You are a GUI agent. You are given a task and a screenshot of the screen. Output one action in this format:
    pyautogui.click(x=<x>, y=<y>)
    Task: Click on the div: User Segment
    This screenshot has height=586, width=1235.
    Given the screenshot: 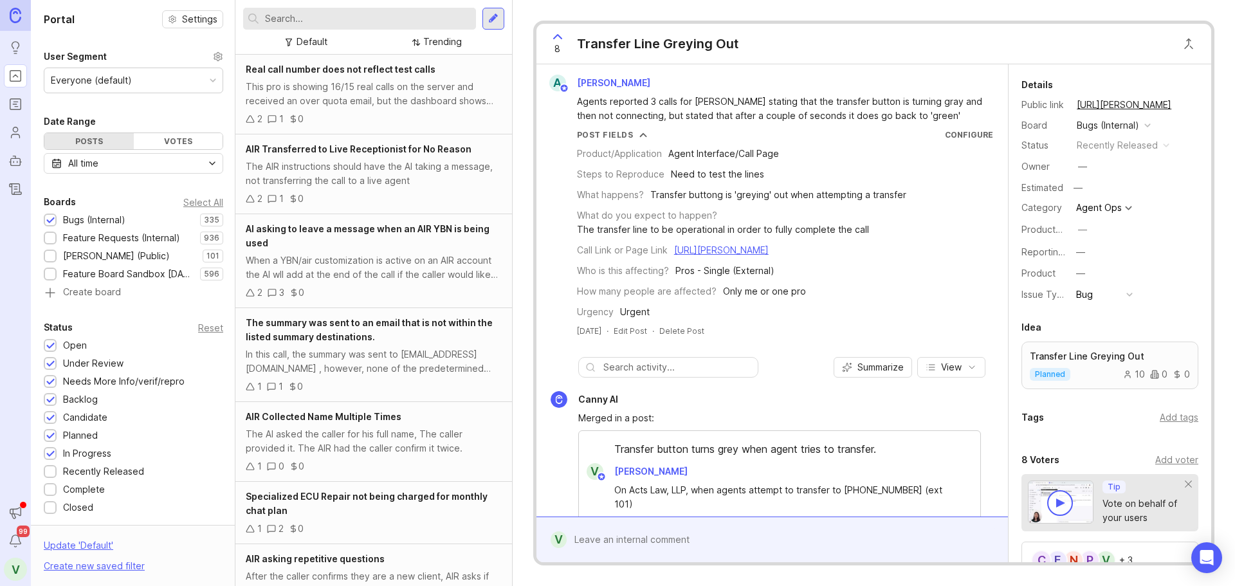 What is the action you would take?
    pyautogui.click(x=75, y=57)
    